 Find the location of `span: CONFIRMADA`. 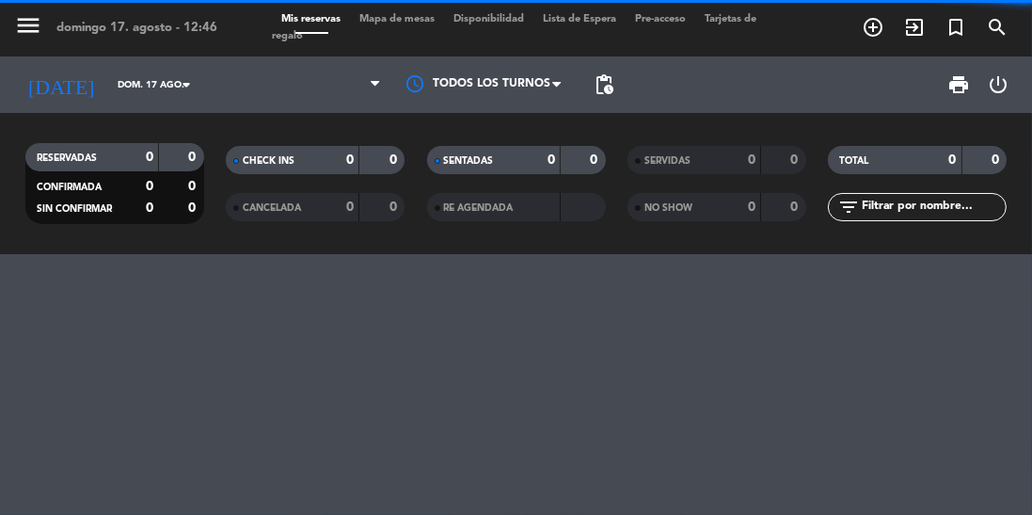

span: CONFIRMADA is located at coordinates (69, 187).